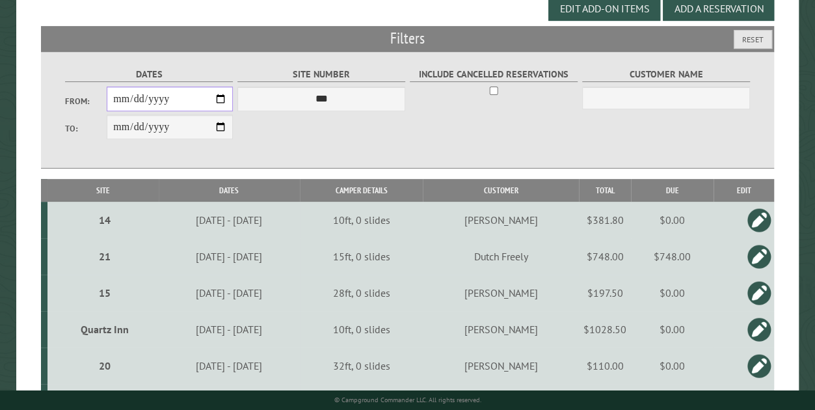 Image resolution: width=815 pixels, height=410 pixels. I want to click on label: Dates, so click(149, 74).